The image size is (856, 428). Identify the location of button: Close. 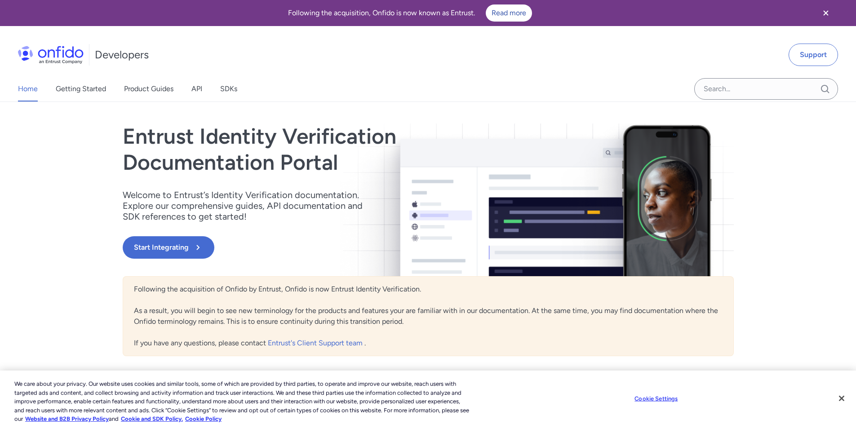
(842, 399).